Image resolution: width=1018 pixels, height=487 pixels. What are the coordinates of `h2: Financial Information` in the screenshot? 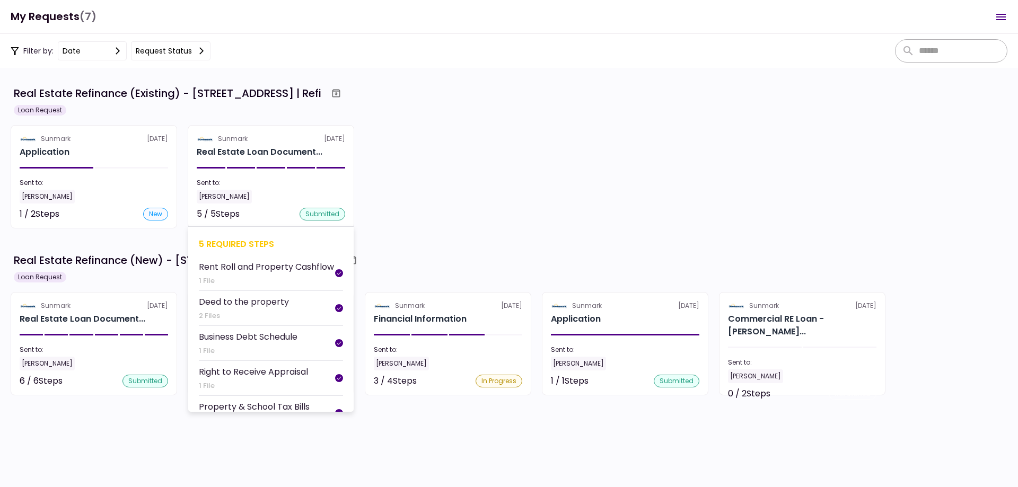 It's located at (420, 319).